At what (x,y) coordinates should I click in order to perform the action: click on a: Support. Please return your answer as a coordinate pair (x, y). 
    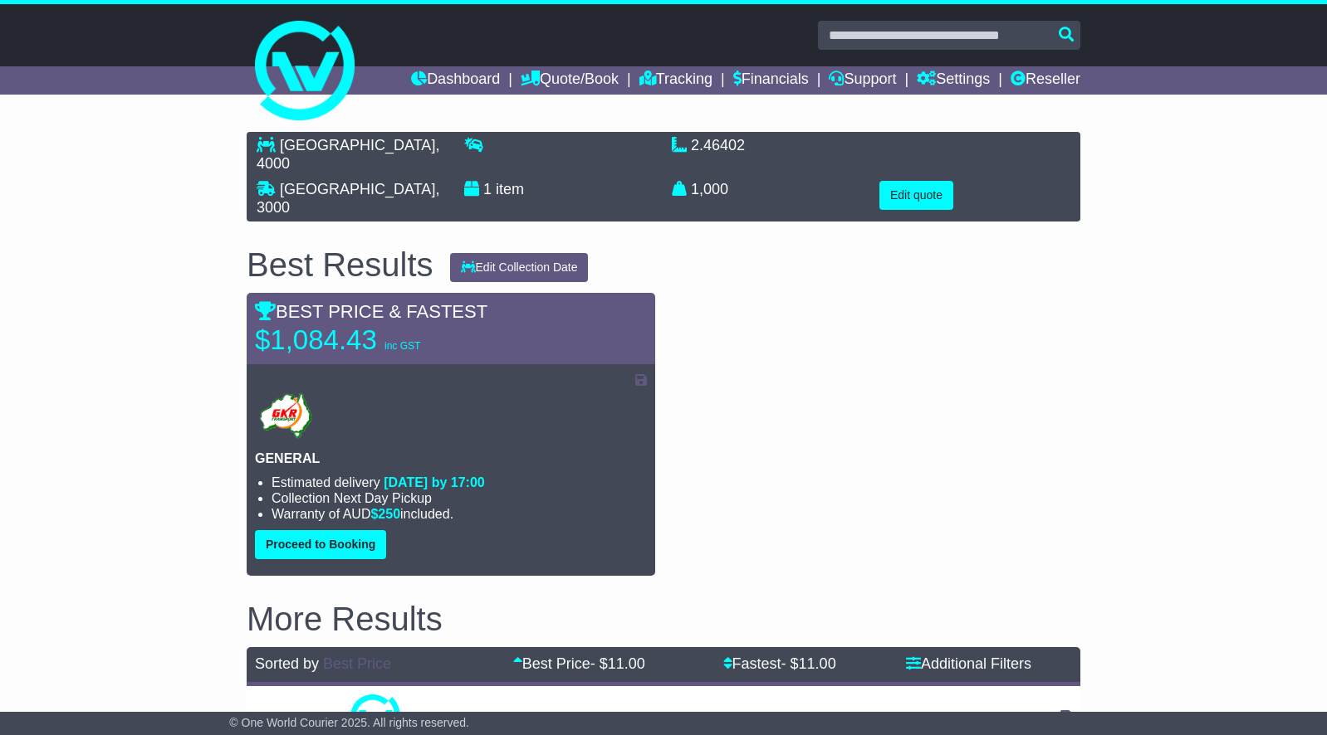
    Looking at the image, I should click on (862, 81).